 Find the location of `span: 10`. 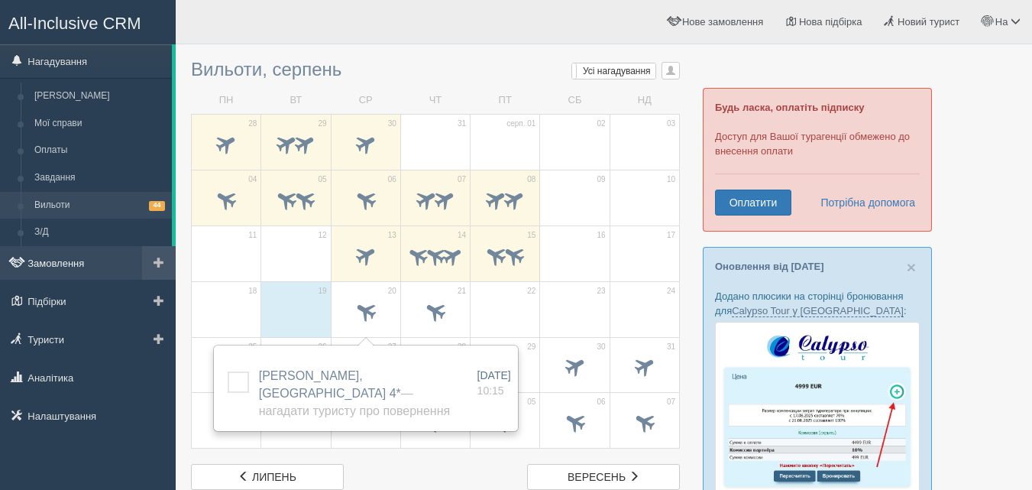

span: 10 is located at coordinates (671, 179).